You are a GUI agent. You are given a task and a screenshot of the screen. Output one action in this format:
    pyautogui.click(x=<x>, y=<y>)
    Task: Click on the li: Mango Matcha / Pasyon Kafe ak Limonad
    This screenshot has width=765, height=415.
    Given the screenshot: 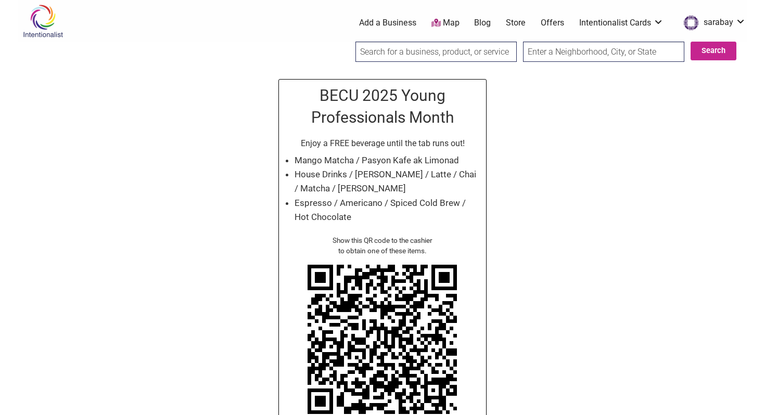 What is the action you would take?
    pyautogui.click(x=388, y=160)
    